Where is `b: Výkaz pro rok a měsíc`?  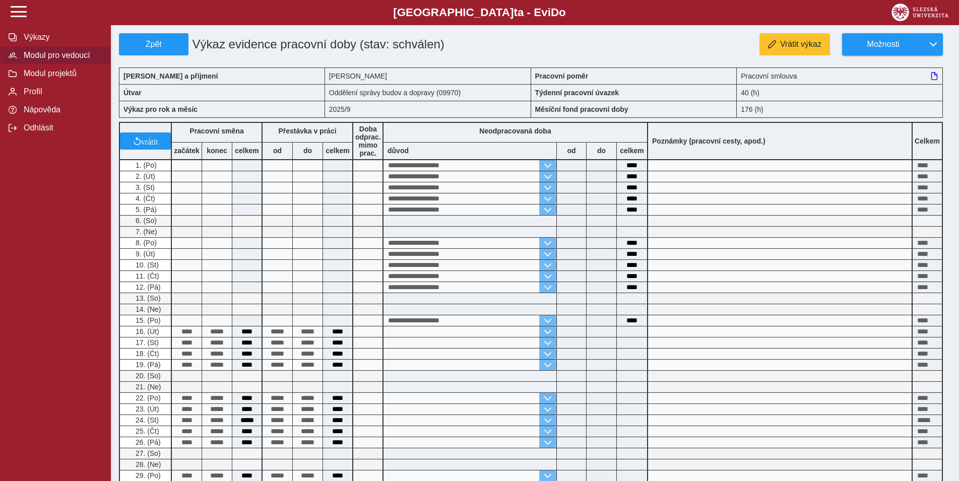 b: Výkaz pro rok a měsíc is located at coordinates (160, 109).